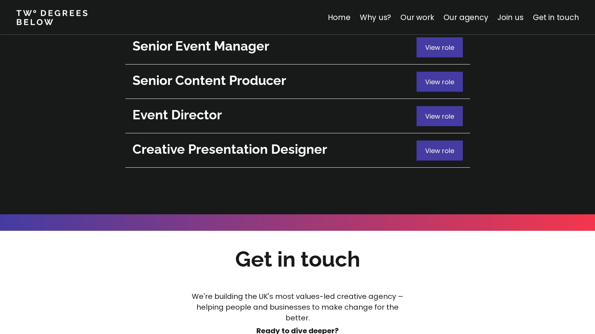 This screenshot has width=595, height=334. Describe the element at coordinates (556, 17) in the screenshot. I see `a: Get in touch` at that location.